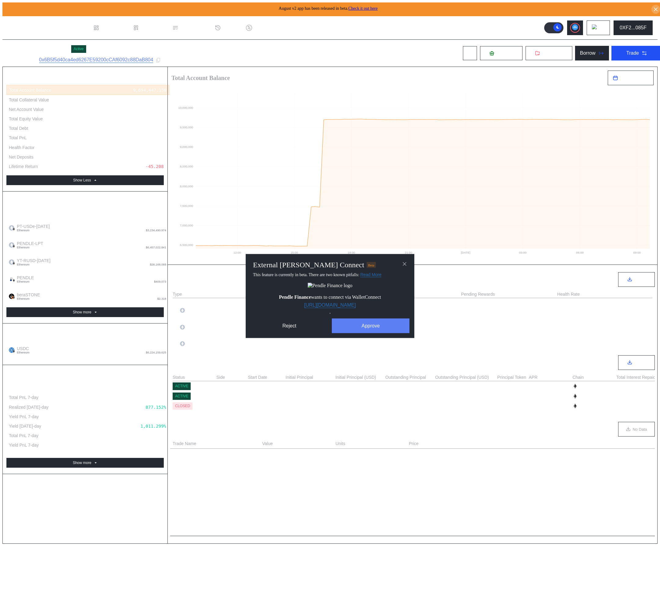 The image size is (660, 592). I want to click on div: Borrower, so click(232, 406).